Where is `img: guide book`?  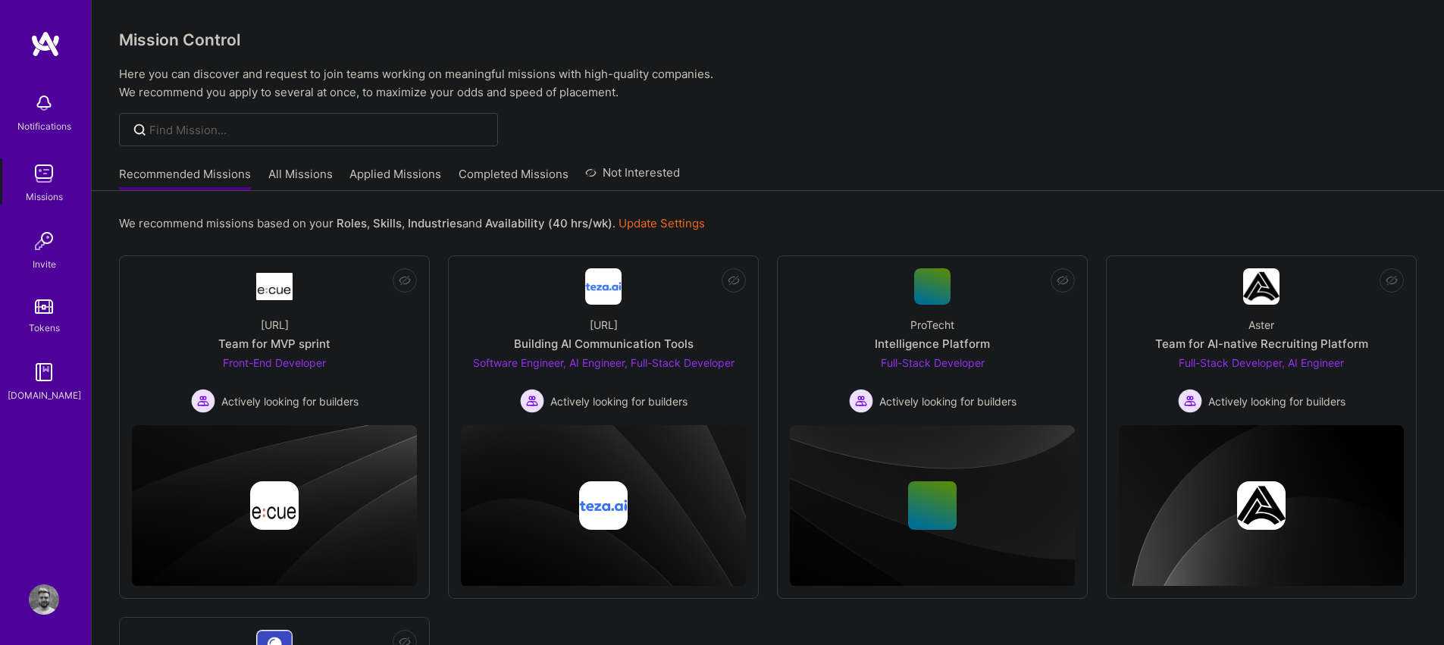 img: guide book is located at coordinates (44, 372).